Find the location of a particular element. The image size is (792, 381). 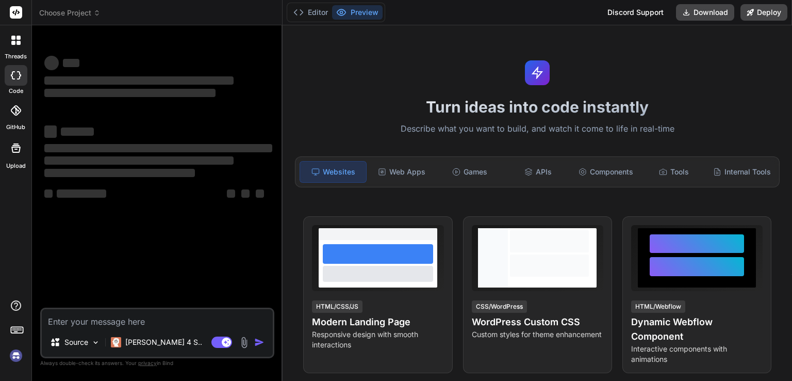

button: Download is located at coordinates (705, 12).